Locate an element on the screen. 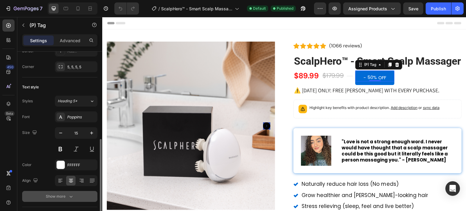 This screenshot has width=466, height=211. img: Alt Image is located at coordinates (214, 134).